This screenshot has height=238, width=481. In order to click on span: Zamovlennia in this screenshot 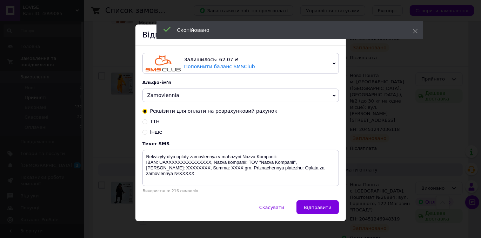, I will do `click(163, 95)`.